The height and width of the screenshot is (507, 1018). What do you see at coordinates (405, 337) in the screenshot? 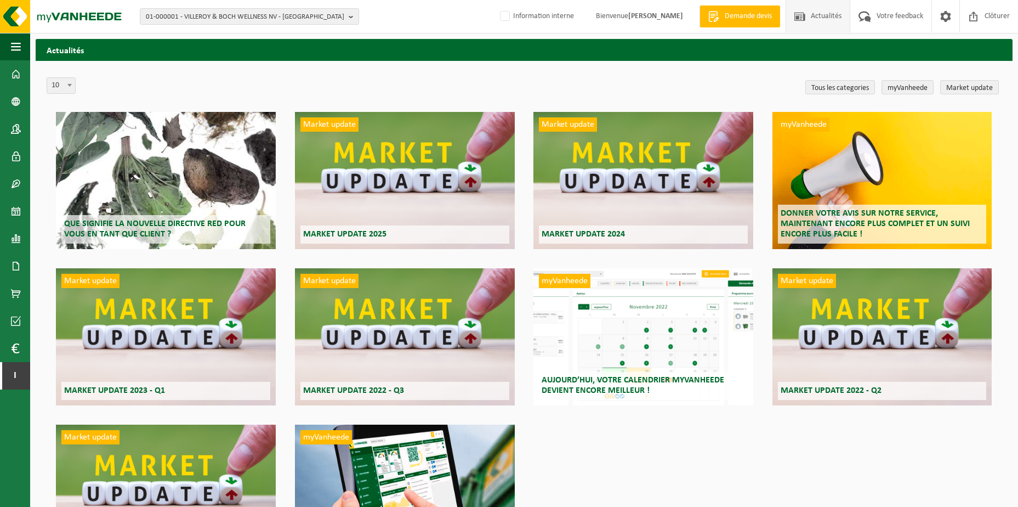
I see `a: Market update Market update 2022 - Q3` at bounding box center [405, 337].